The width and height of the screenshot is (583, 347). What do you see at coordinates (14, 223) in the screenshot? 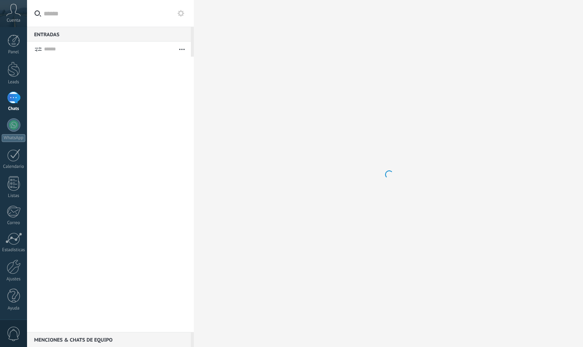
I see `div: Correo` at bounding box center [14, 223].